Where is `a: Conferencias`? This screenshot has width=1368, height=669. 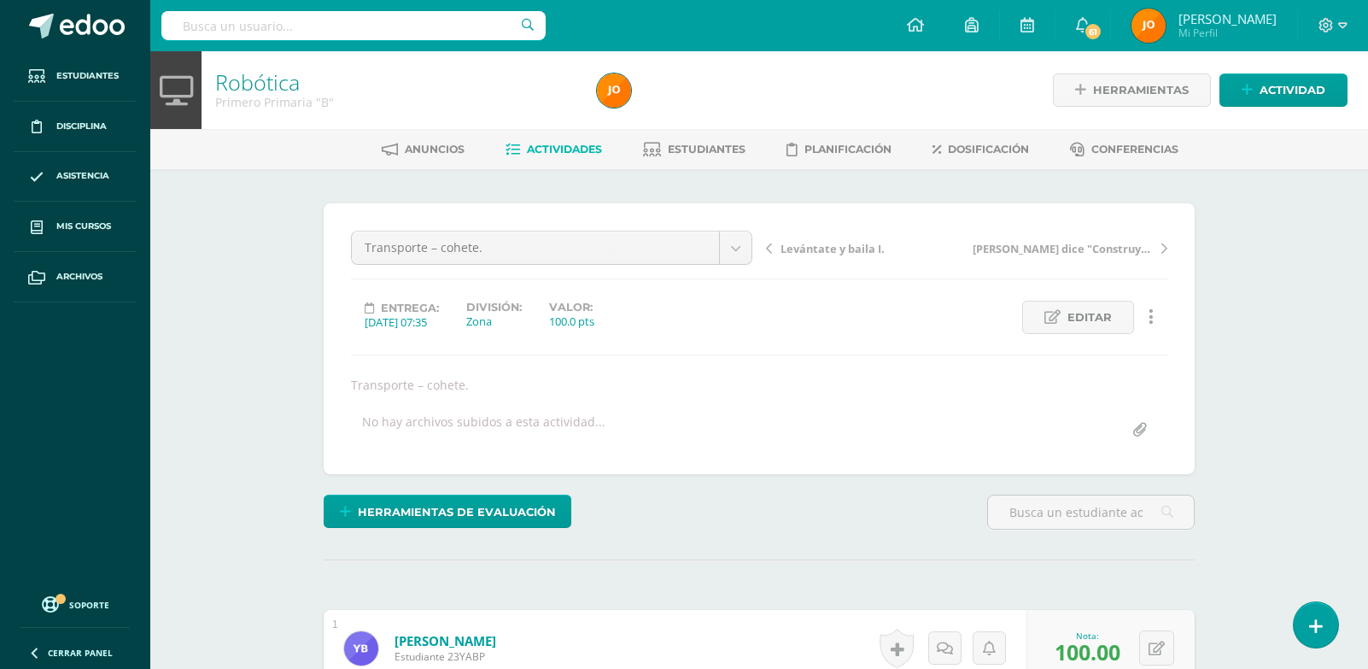
a: Conferencias is located at coordinates (1124, 149).